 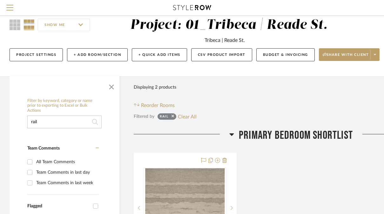 I want to click on div: All Team Comments, so click(x=67, y=162).